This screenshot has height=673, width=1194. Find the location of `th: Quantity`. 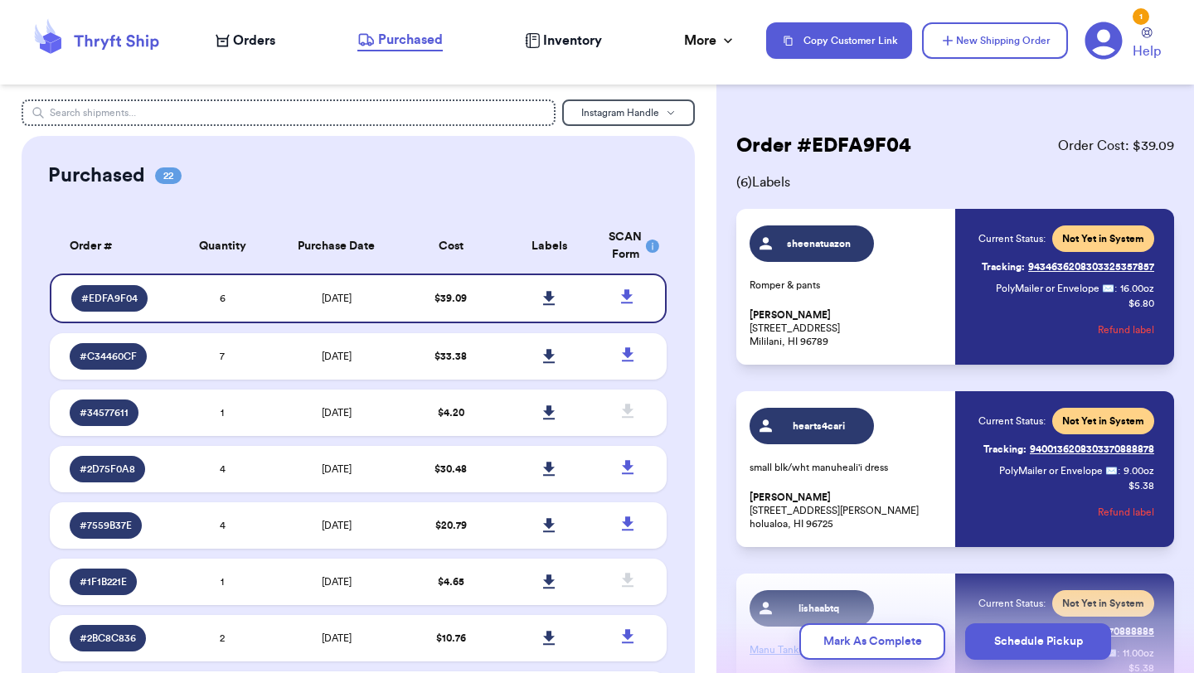

th: Quantity is located at coordinates (222, 246).